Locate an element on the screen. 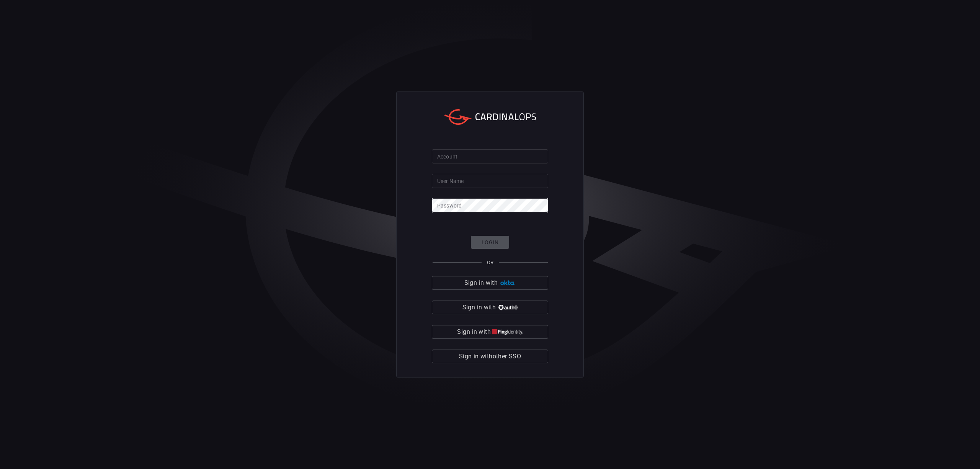 Image resolution: width=980 pixels, height=469 pixels. span: Sign in with other SSO is located at coordinates (490, 356).